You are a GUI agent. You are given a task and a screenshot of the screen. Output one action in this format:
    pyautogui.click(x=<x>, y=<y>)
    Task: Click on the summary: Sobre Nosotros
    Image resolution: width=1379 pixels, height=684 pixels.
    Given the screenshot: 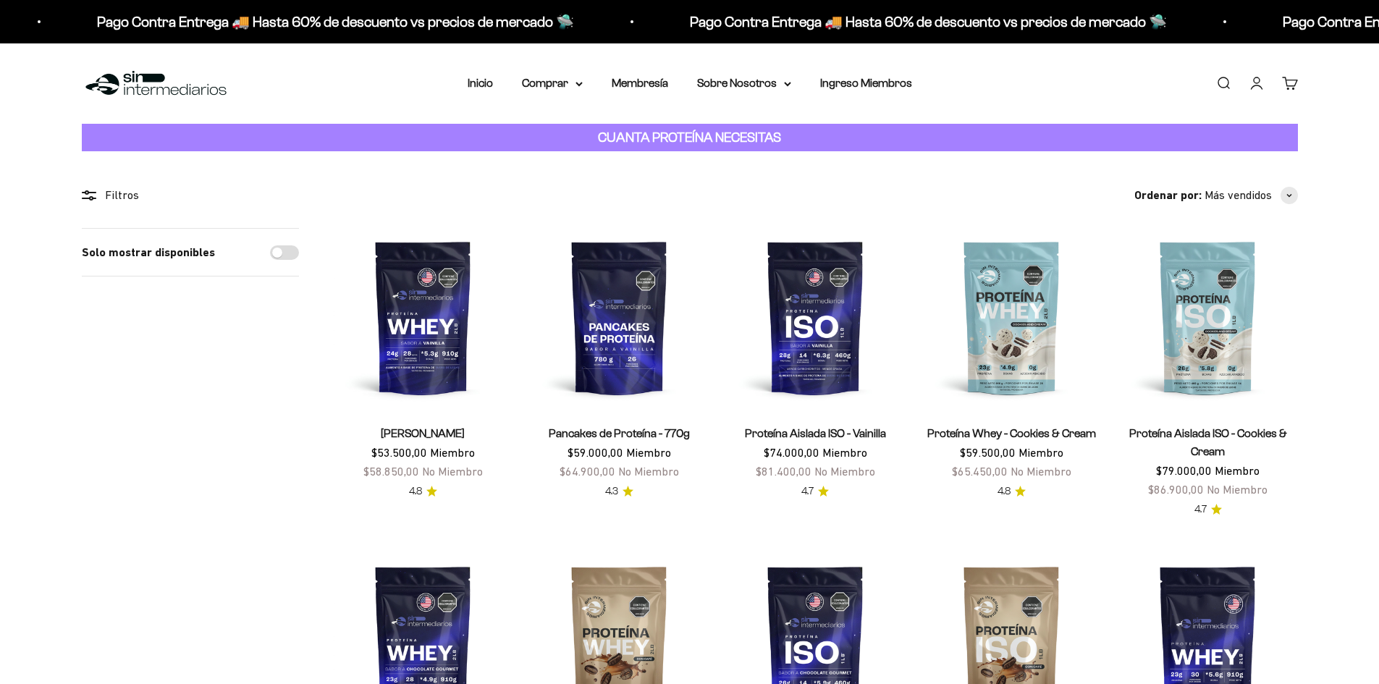 What is the action you would take?
    pyautogui.click(x=744, y=83)
    